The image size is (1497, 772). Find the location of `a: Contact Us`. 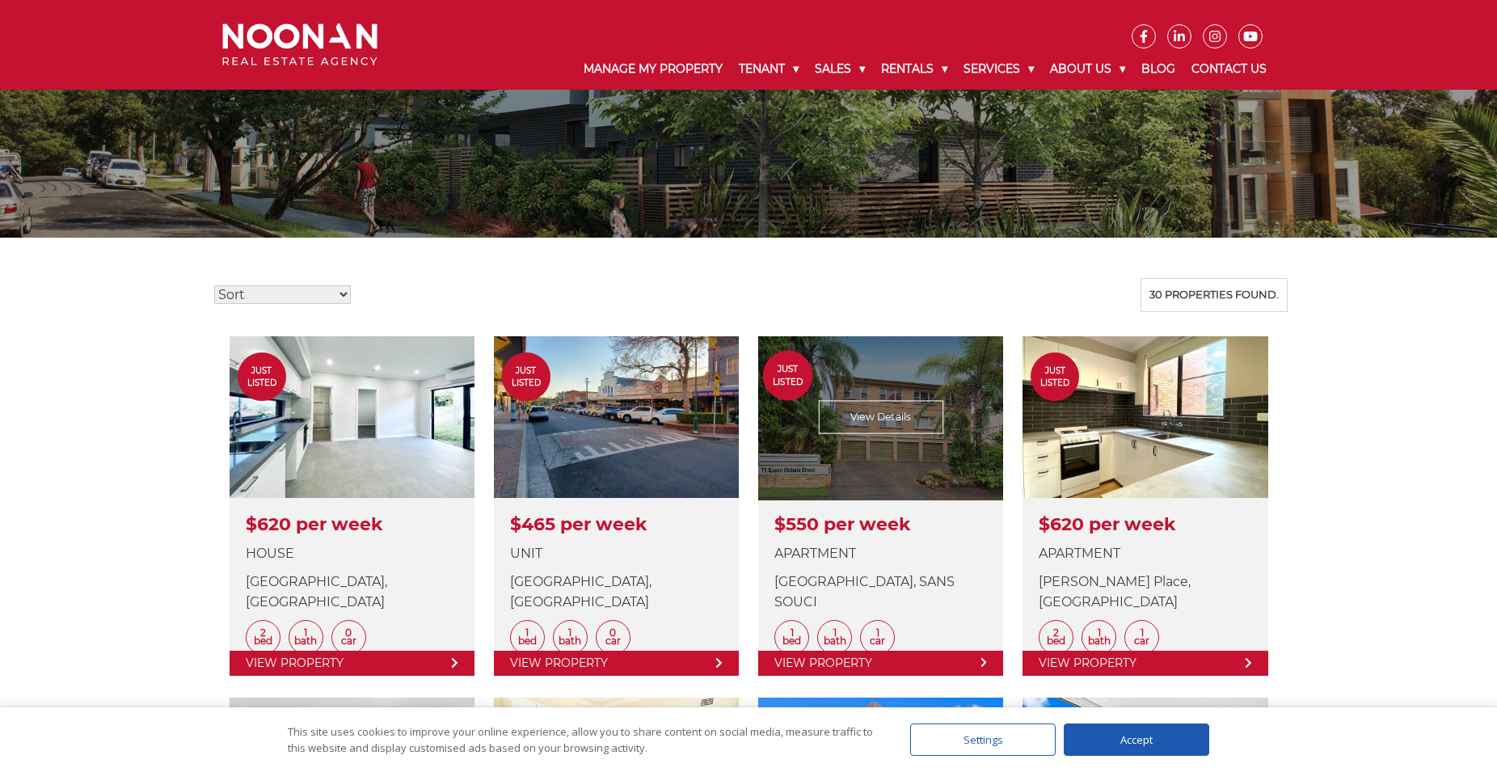

a: Contact Us is located at coordinates (1229, 69).